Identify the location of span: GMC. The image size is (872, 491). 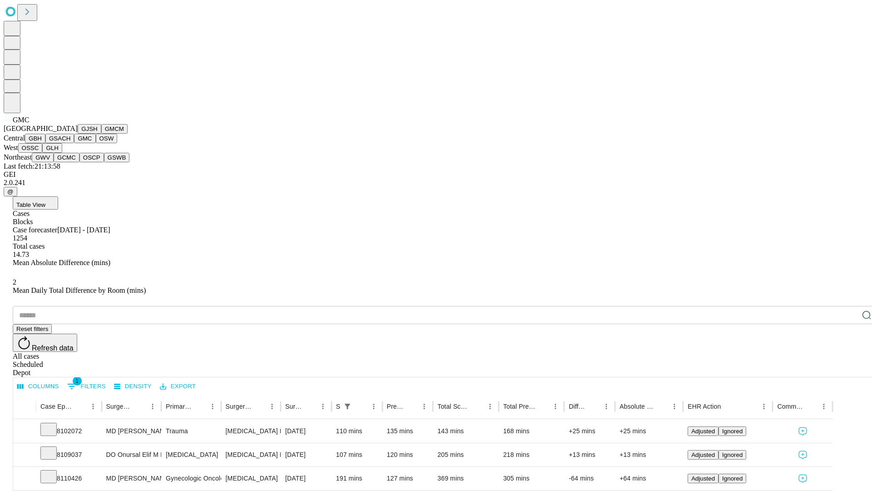
(21, 119).